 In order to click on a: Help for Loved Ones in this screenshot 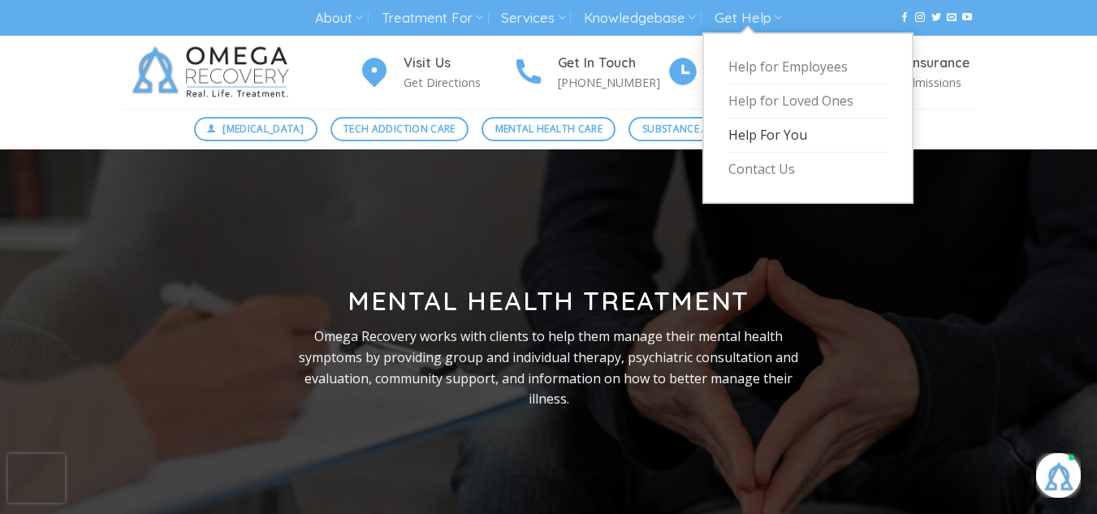, I will do `click(808, 102)`.